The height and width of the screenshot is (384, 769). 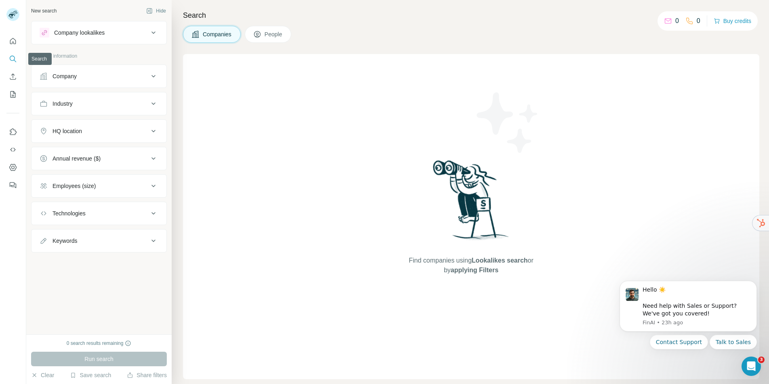 I want to click on div: Keywords, so click(x=65, y=241).